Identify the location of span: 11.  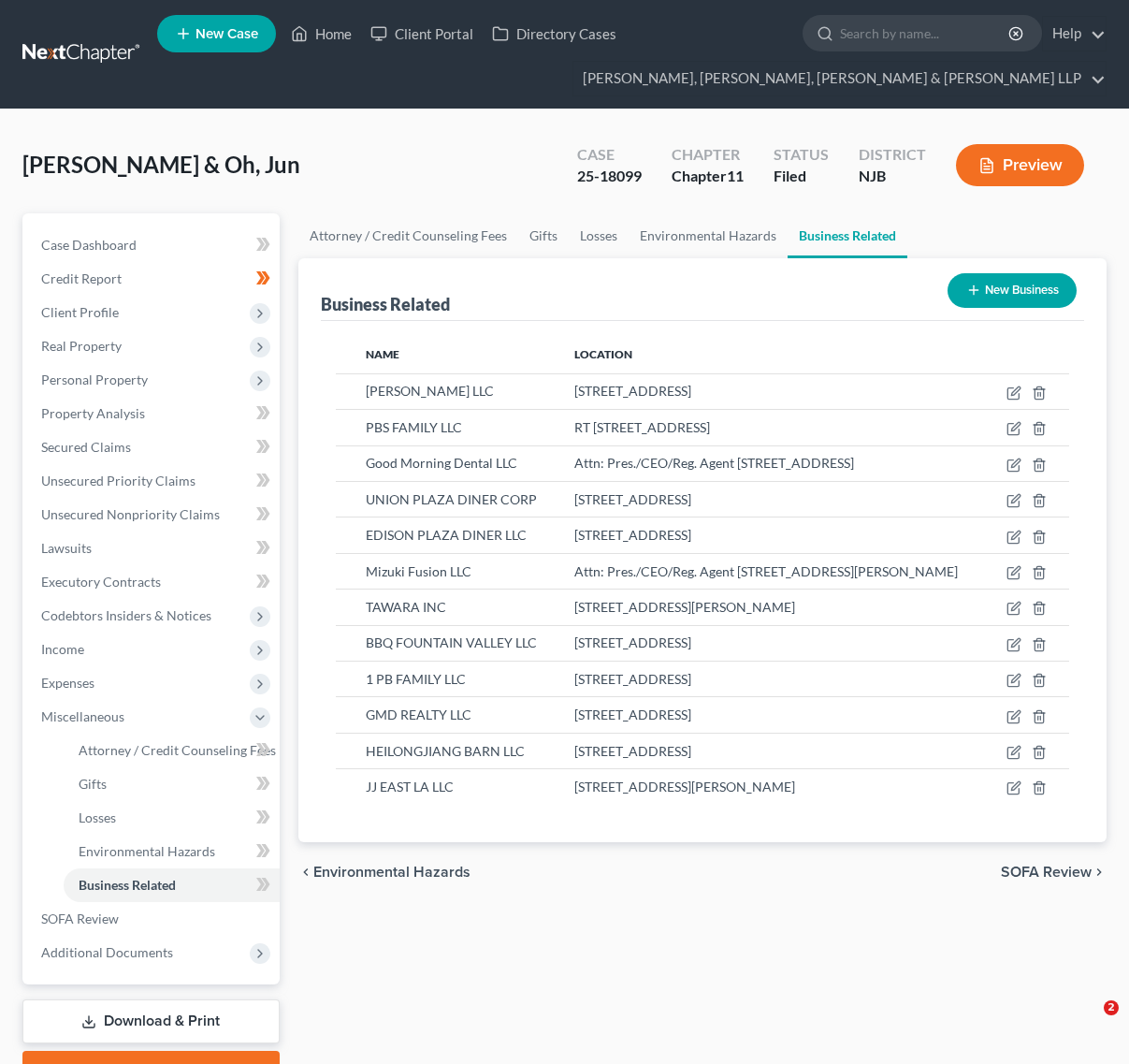
(735, 174).